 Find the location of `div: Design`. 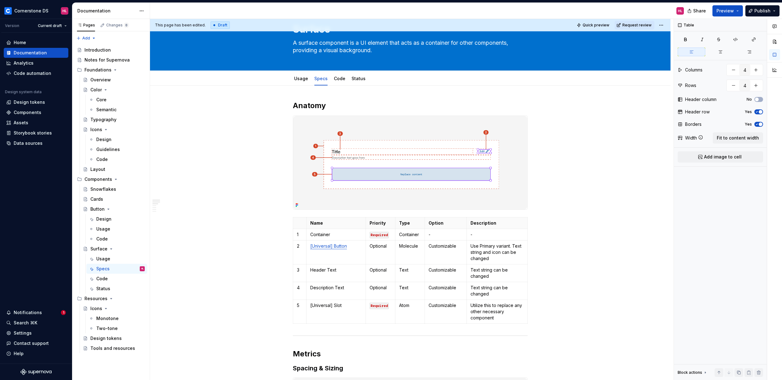

div: Design is located at coordinates (104, 139).